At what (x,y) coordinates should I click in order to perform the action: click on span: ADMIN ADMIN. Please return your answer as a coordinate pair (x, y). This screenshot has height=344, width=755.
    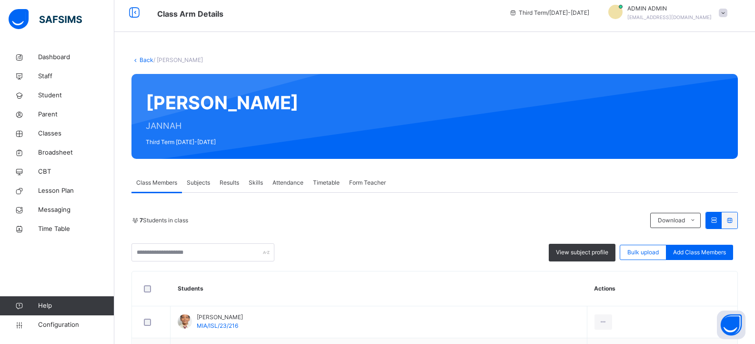
    Looking at the image, I should click on (670, 9).